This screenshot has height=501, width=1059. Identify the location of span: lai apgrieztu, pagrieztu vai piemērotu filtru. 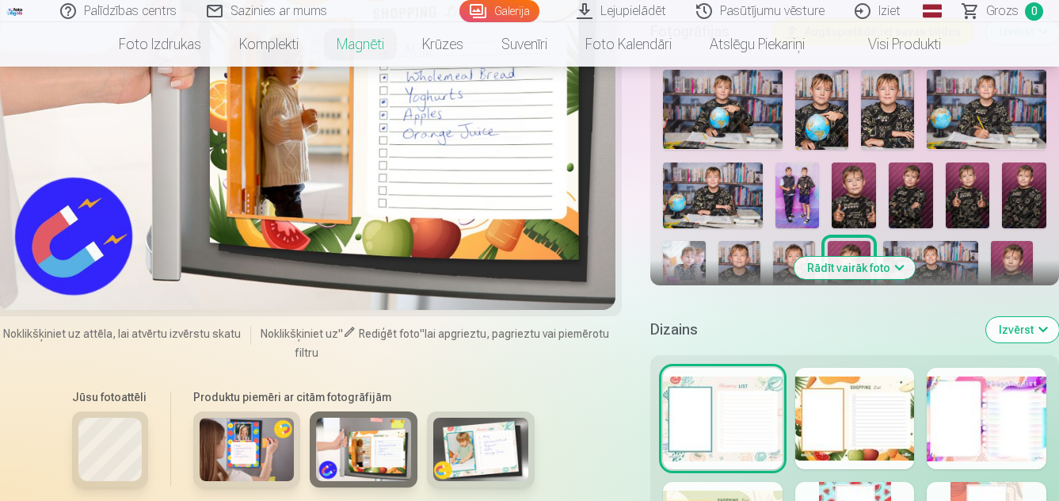
(452, 343).